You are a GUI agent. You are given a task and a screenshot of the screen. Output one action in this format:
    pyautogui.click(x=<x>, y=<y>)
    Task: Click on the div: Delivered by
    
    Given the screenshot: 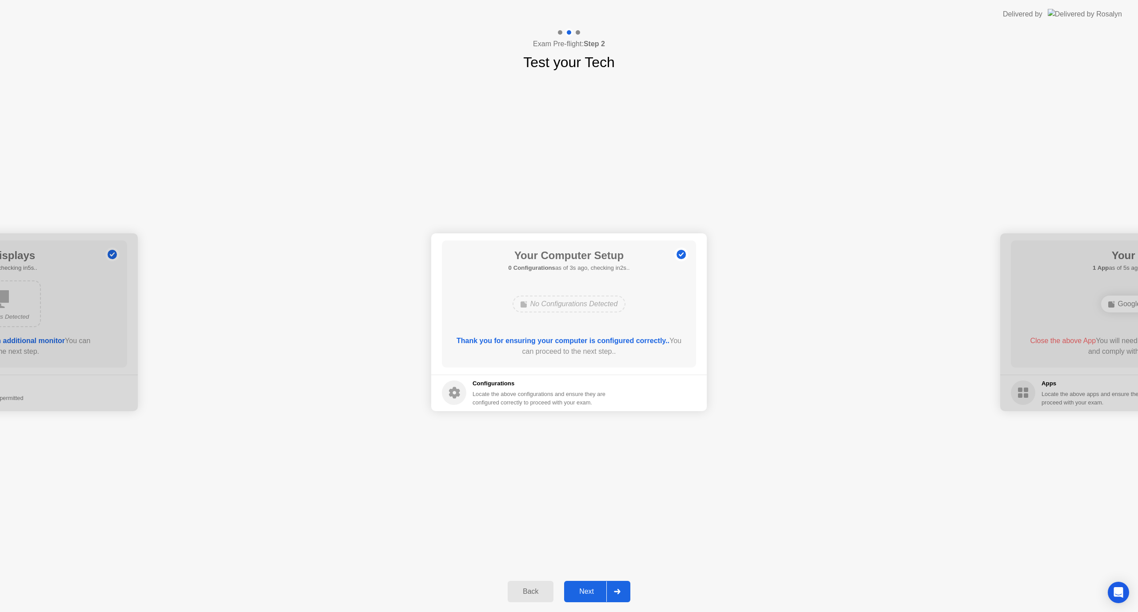 What is the action you would take?
    pyautogui.click(x=1022, y=14)
    